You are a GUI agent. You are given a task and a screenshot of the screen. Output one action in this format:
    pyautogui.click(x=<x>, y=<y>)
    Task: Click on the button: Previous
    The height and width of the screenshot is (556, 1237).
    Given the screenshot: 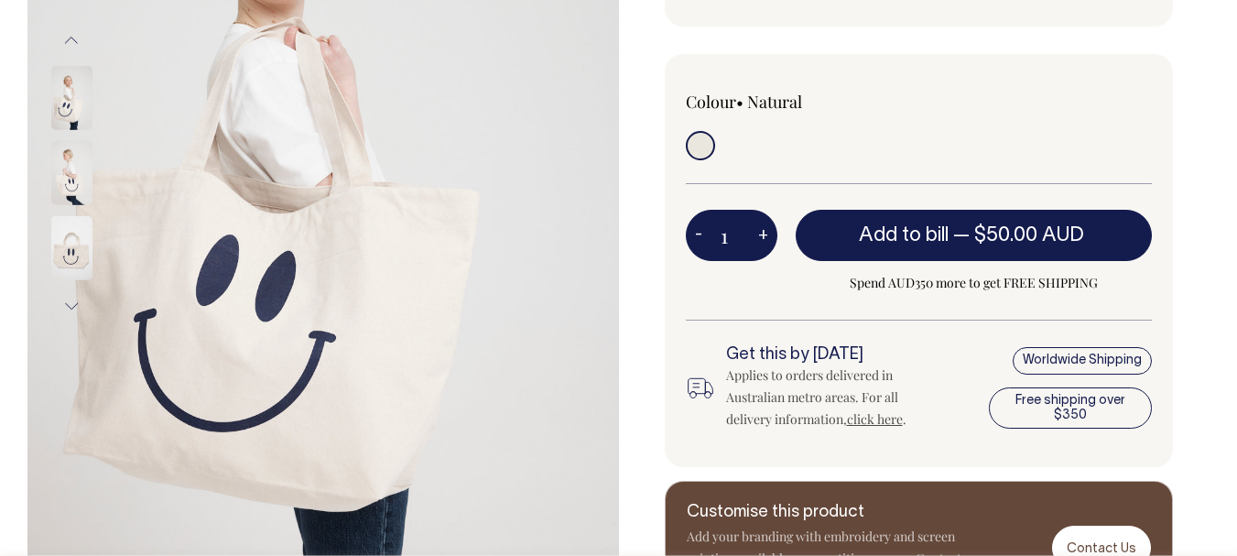 What is the action you would take?
    pyautogui.click(x=71, y=39)
    